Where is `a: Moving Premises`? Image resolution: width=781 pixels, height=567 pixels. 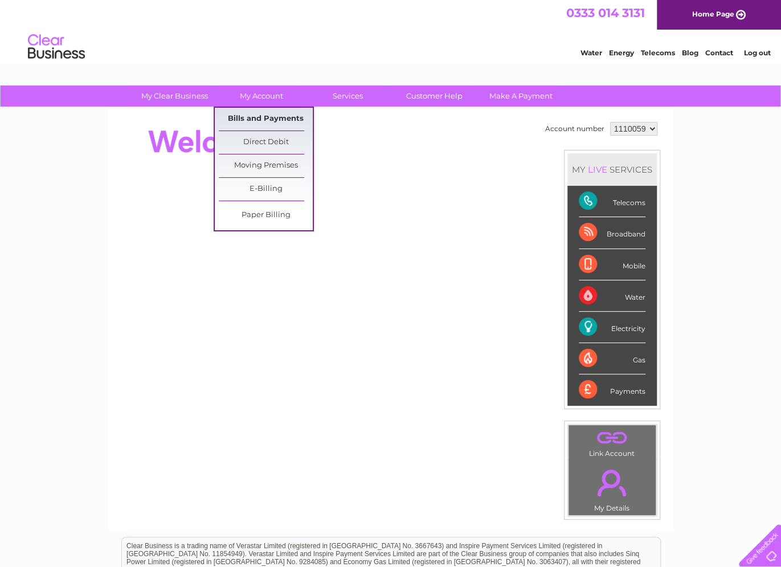 a: Moving Premises is located at coordinates (265, 166).